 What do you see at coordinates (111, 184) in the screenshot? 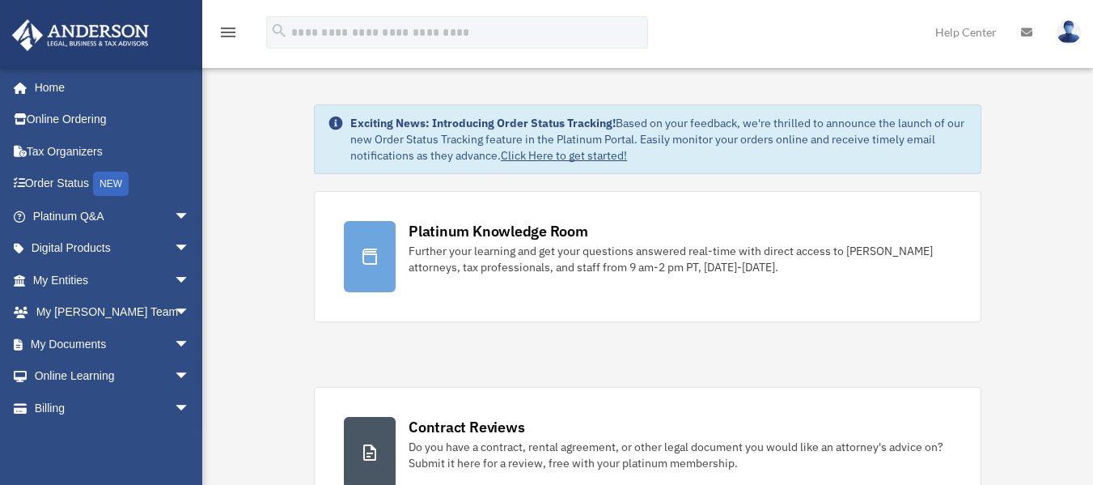
I see `div: NEW` at bounding box center [111, 184].